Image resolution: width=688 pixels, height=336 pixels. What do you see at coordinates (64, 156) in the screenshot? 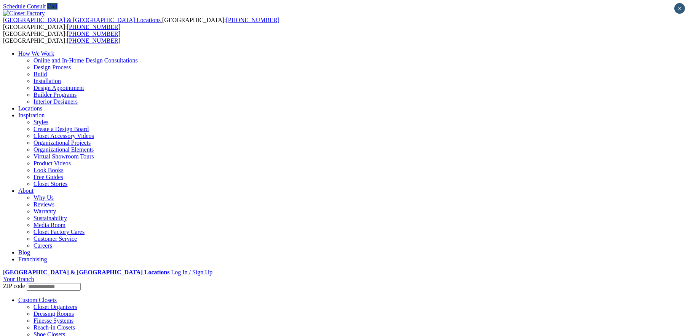
I see `a: Virtual Showroom Tours` at bounding box center [64, 156].